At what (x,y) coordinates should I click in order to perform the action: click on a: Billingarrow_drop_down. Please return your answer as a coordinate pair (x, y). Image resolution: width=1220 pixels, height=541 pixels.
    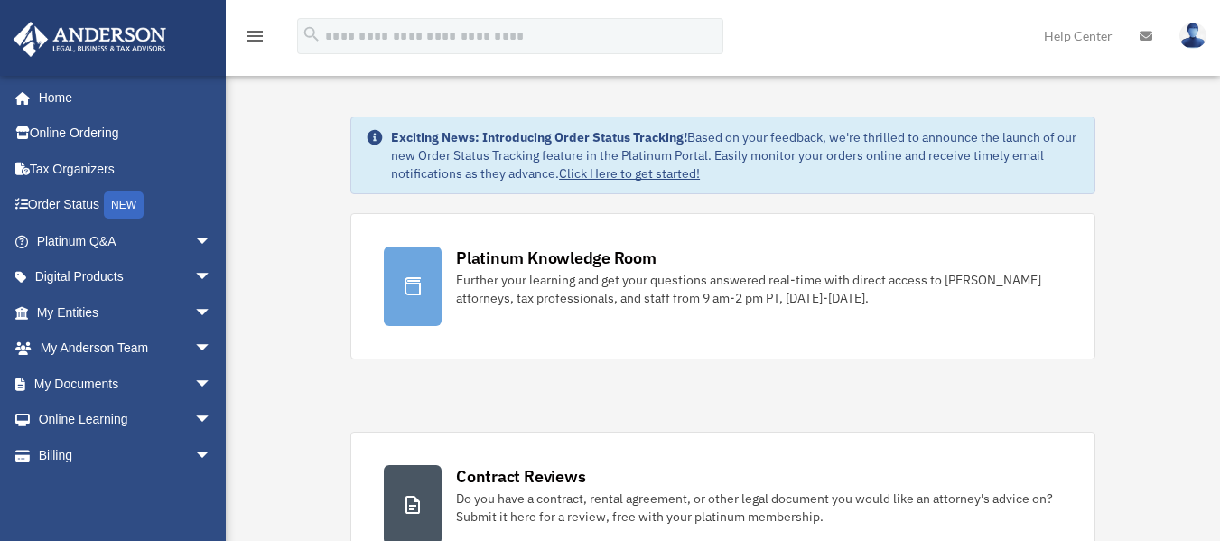
    Looking at the image, I should click on (126, 455).